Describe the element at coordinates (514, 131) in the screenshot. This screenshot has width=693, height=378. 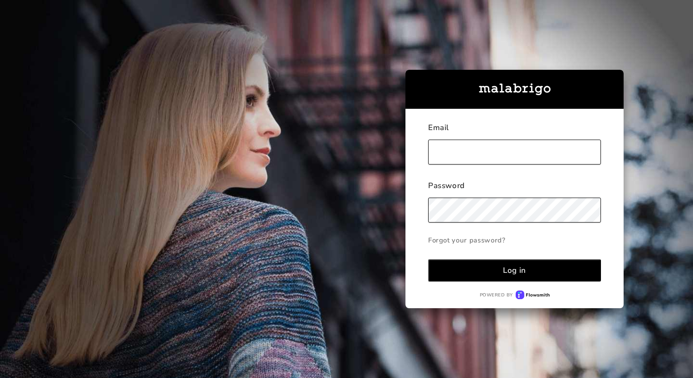
I see `div: Email` at that location.